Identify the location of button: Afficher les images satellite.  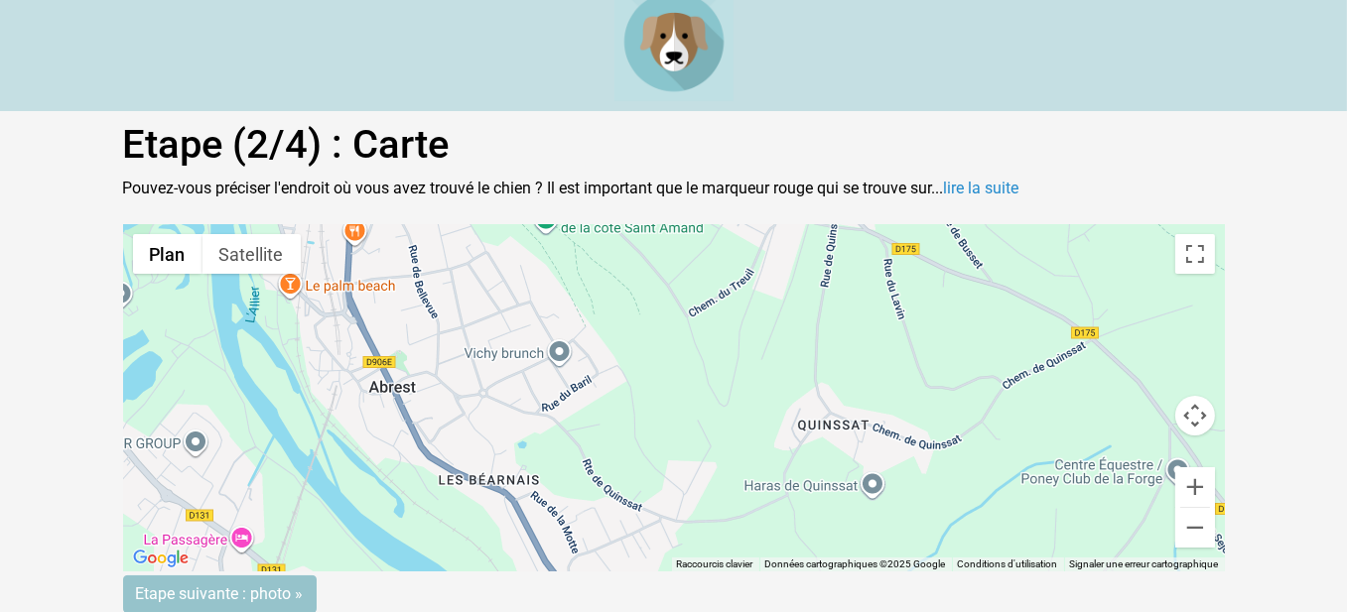
(251, 254).